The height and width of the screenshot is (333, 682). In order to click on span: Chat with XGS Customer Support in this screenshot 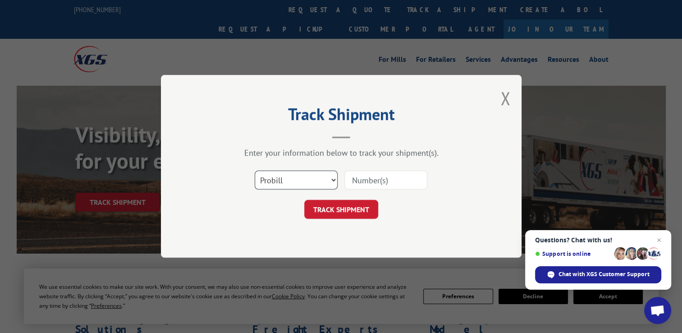, I will do `click(604, 274)`.